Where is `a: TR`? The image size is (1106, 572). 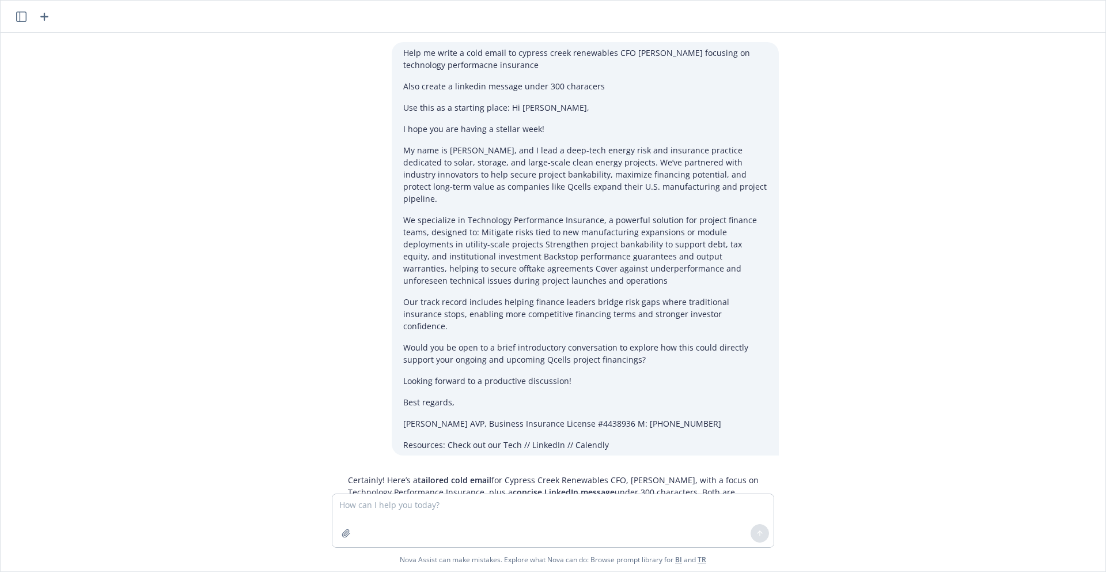 a: TR is located at coordinates (702, 559).